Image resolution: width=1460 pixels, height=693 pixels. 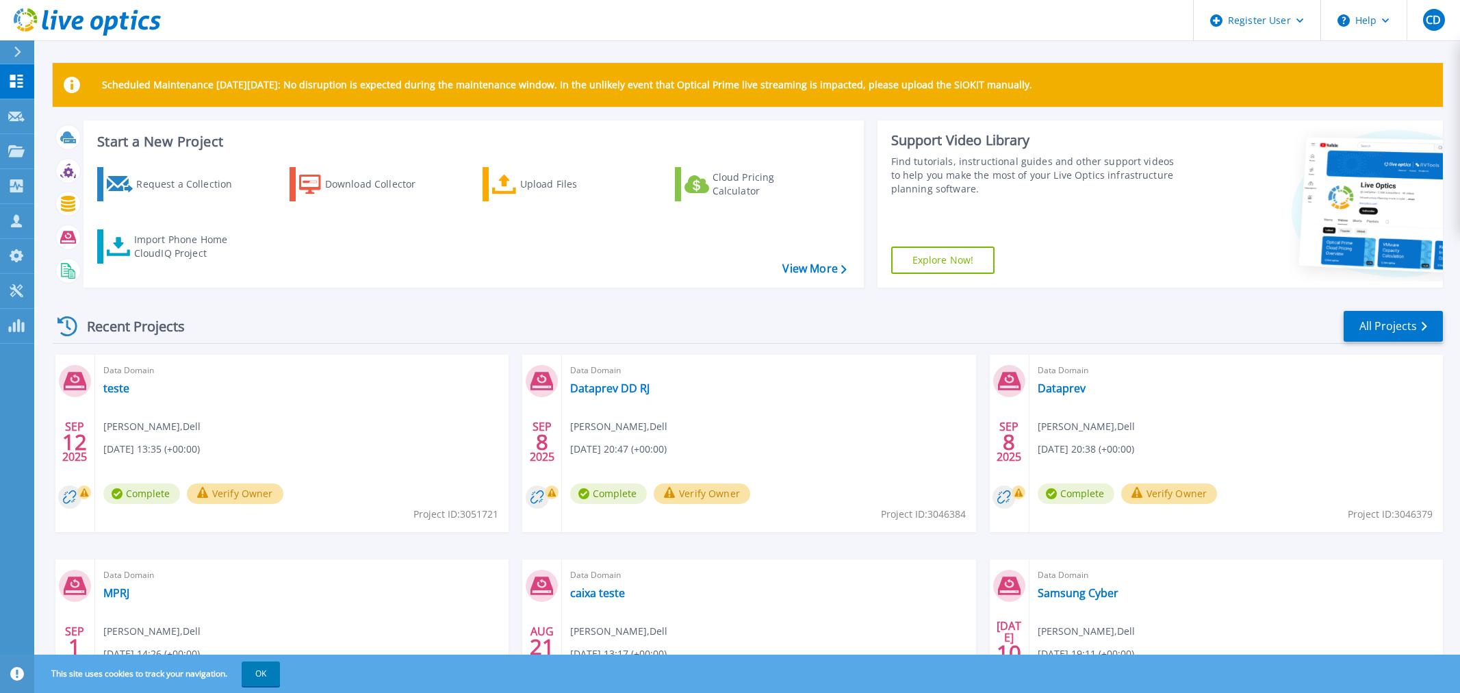 I want to click on a: caixa teste, so click(x=598, y=593).